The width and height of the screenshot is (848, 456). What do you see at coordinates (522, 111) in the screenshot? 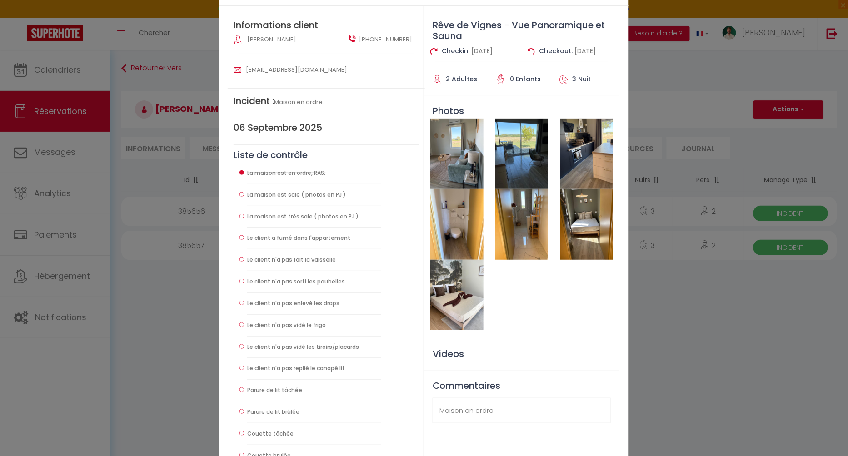
I see `h3: Photos` at bounding box center [522, 111].